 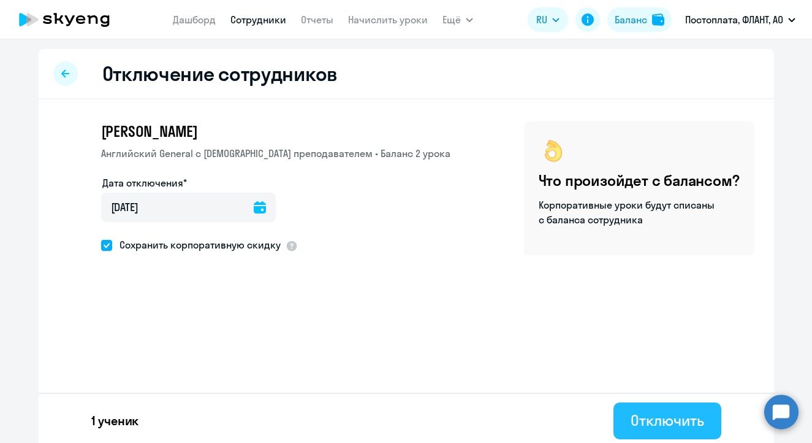 What do you see at coordinates (196, 245) in the screenshot?
I see `span: Сохранить корпоративную скидку` at bounding box center [196, 245].